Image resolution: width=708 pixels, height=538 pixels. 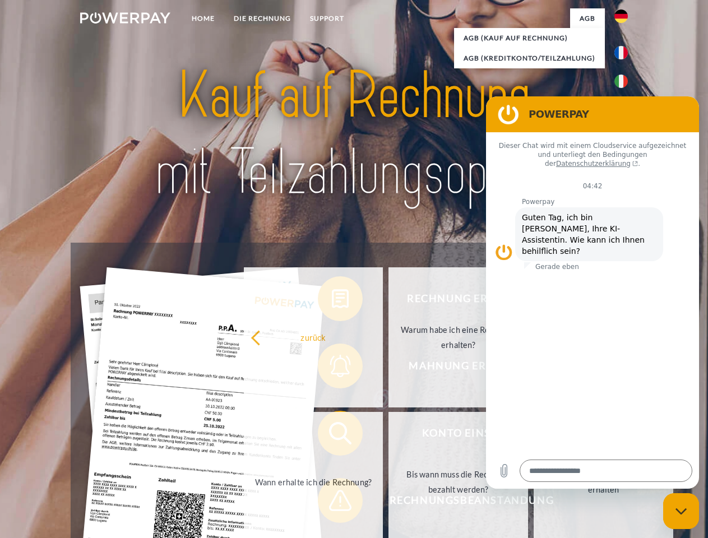 I want to click on img: de, so click(x=621, y=16).